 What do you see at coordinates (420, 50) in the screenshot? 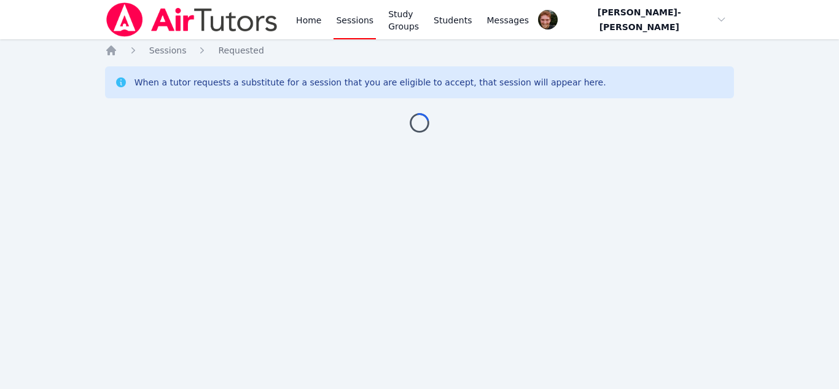
I see `nav: Breadcrumb` at bounding box center [420, 50].